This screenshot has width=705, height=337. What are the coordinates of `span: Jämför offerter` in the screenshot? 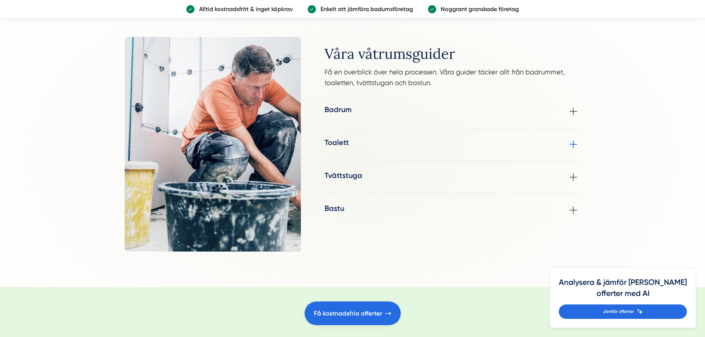 It's located at (618, 311).